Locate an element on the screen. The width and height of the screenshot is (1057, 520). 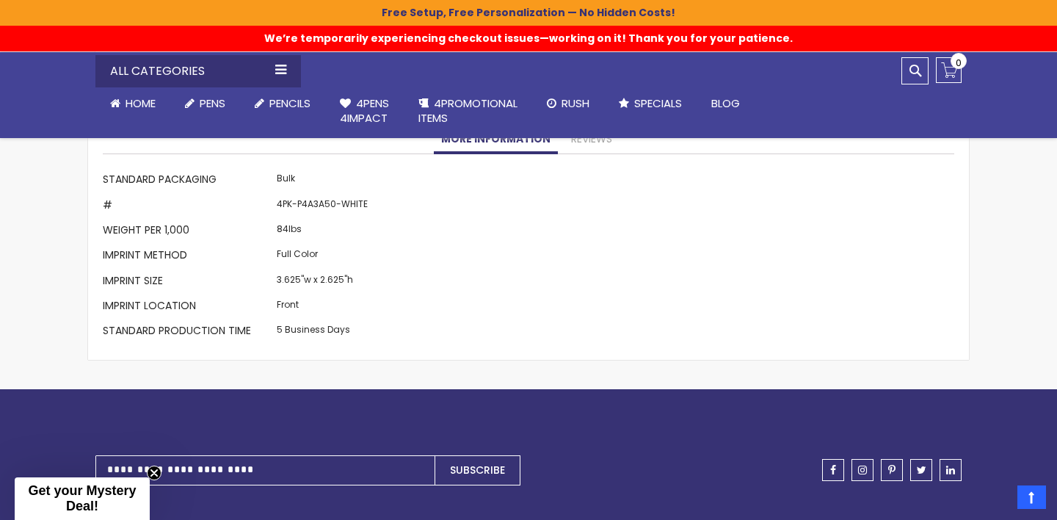
span: instagram is located at coordinates (862, 470).